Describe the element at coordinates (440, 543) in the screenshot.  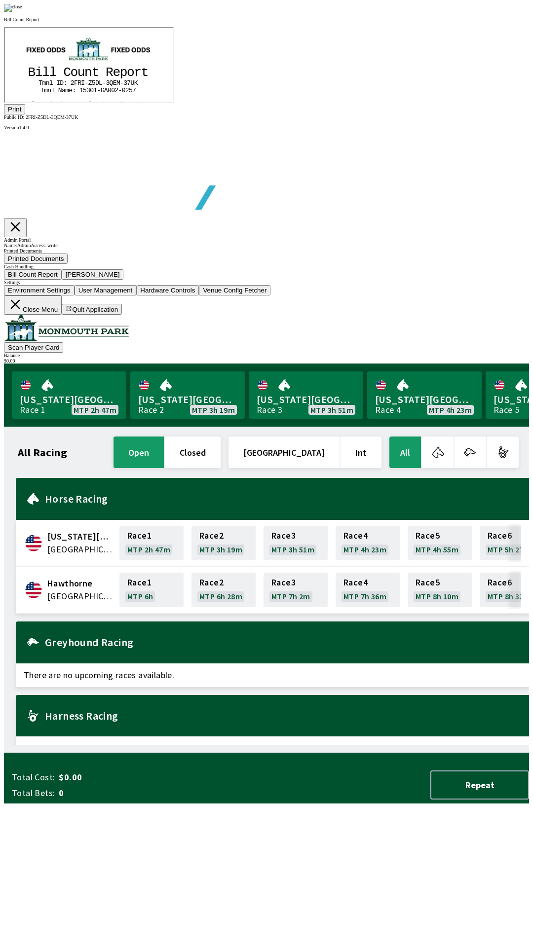
I see `a: Race5MTP 4h 55m` at that location.